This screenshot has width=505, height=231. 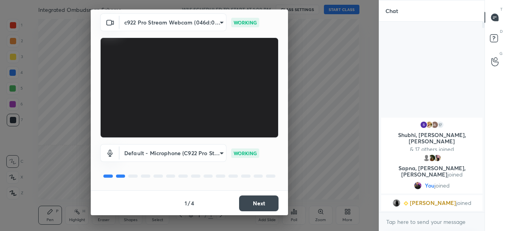 I want to click on p: G, so click(x=501, y=53).